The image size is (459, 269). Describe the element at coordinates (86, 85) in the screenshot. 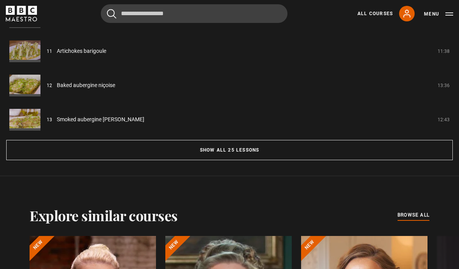

I see `a: Baked aubergine niçoise` at that location.